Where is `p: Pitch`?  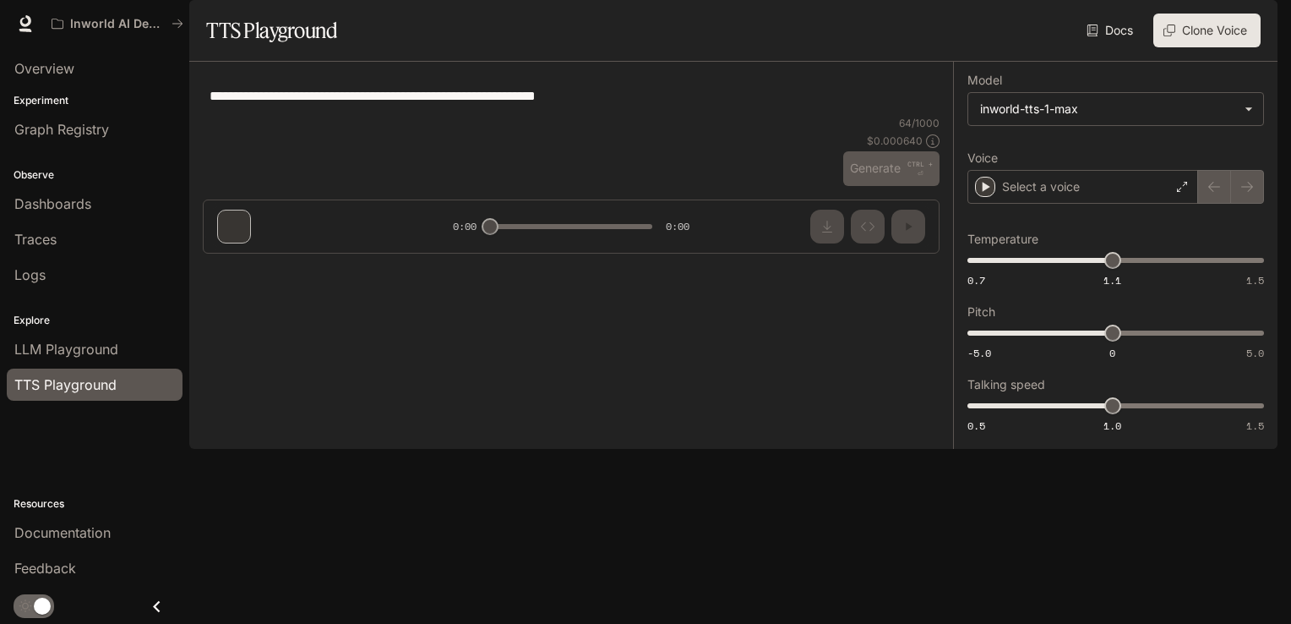 p: Pitch is located at coordinates (981, 312).